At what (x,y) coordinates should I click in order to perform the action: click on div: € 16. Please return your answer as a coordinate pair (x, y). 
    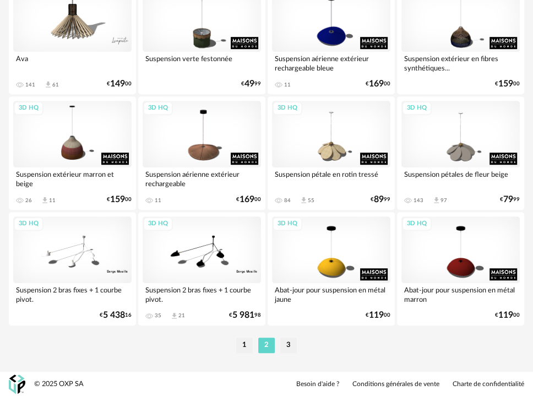
    Looking at the image, I should click on (116, 315).